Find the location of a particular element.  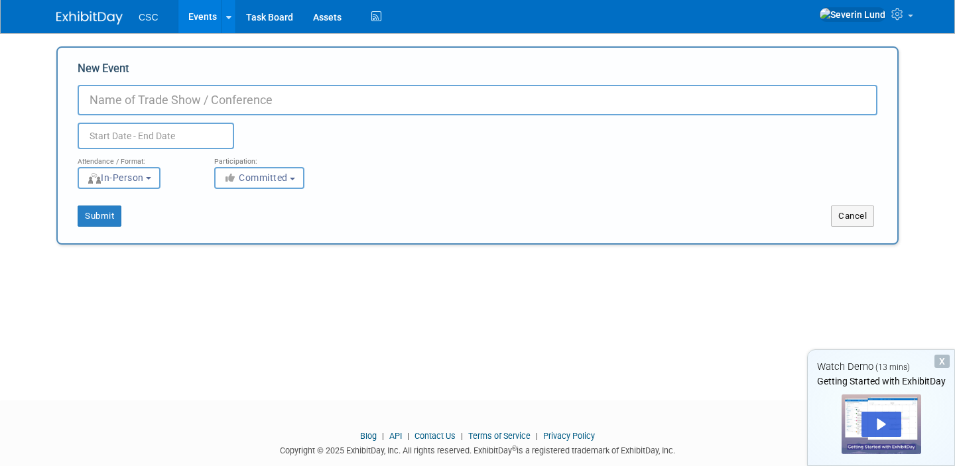

div: Watch Demo is located at coordinates (880, 367).